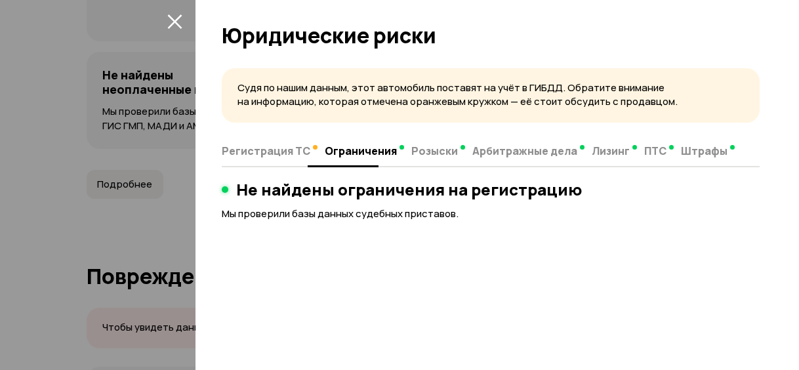  I want to click on h3: Не найдены ограничения на регистрацию, so click(409, 190).